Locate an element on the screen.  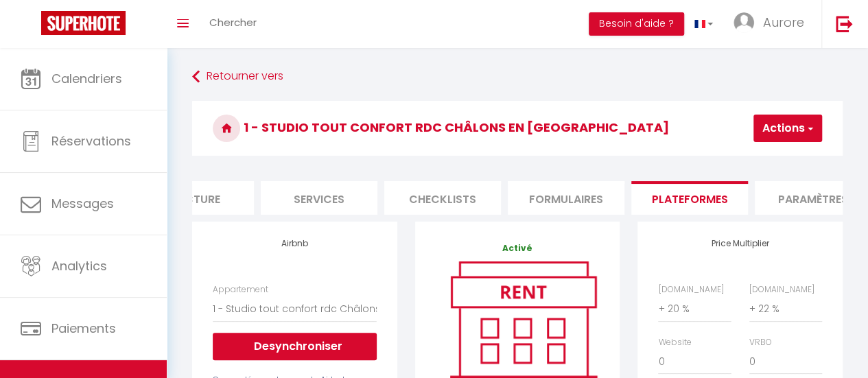
img: Super Booking is located at coordinates (83, 23).